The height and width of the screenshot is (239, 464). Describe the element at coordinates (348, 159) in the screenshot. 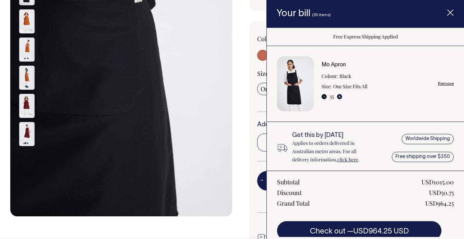

I see `a: click here` at that location.